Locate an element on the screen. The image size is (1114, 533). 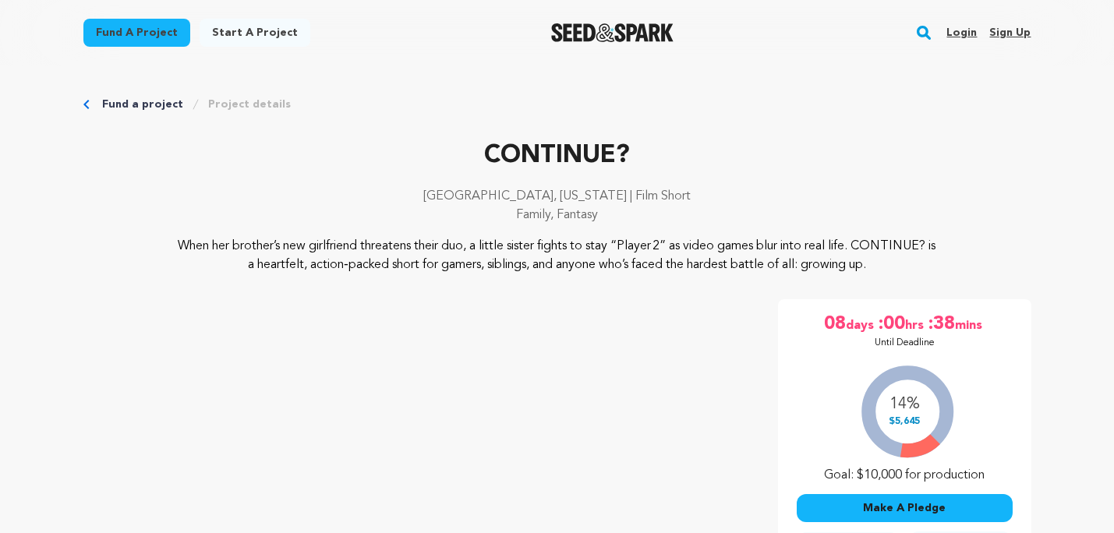
img: Seed&Spark Logo Dark Mode is located at coordinates (612, 33).